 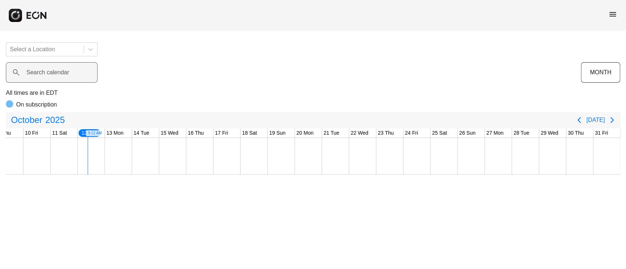 I want to click on div: 30 Thu, so click(x=575, y=133).